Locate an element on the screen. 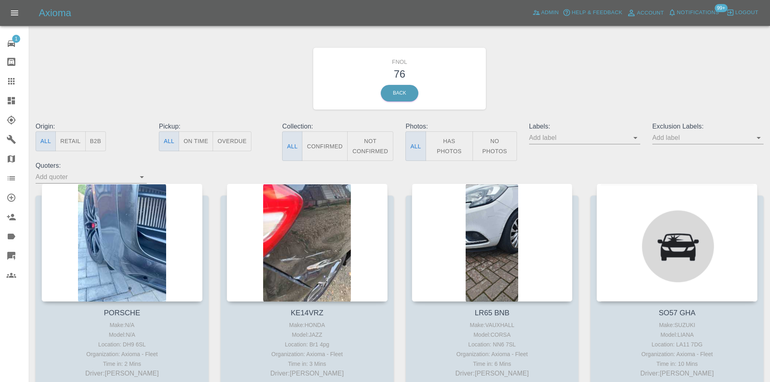 The width and height of the screenshot is (770, 382). p: Exclusion Labels: is located at coordinates (708, 126).